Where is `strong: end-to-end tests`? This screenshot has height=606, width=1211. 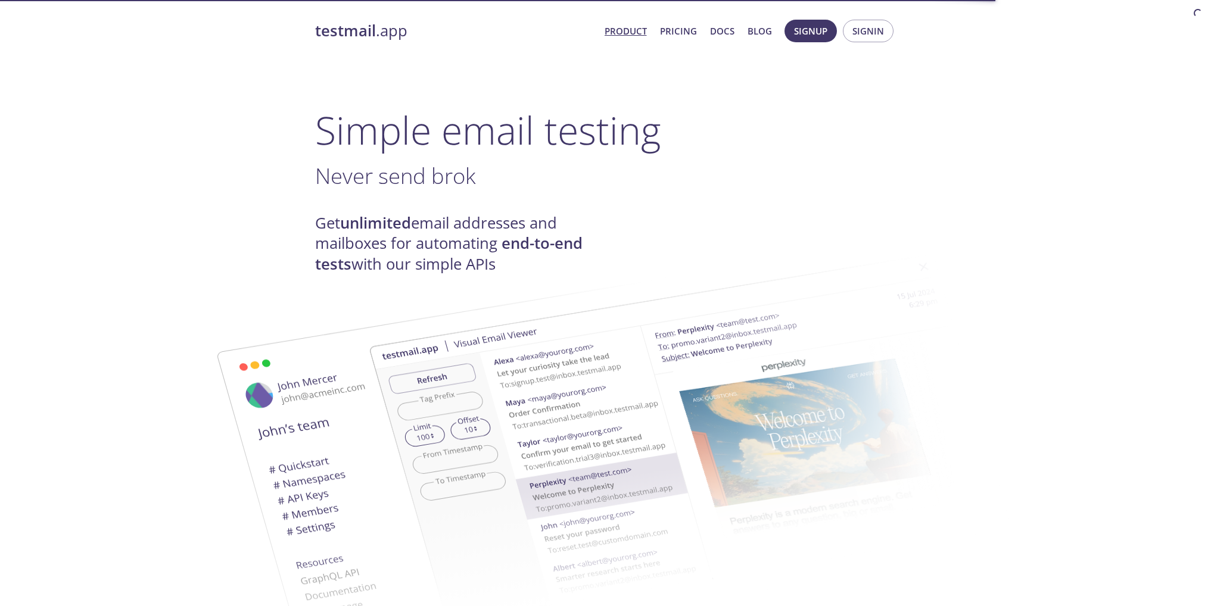
strong: end-to-end tests is located at coordinates (449, 253).